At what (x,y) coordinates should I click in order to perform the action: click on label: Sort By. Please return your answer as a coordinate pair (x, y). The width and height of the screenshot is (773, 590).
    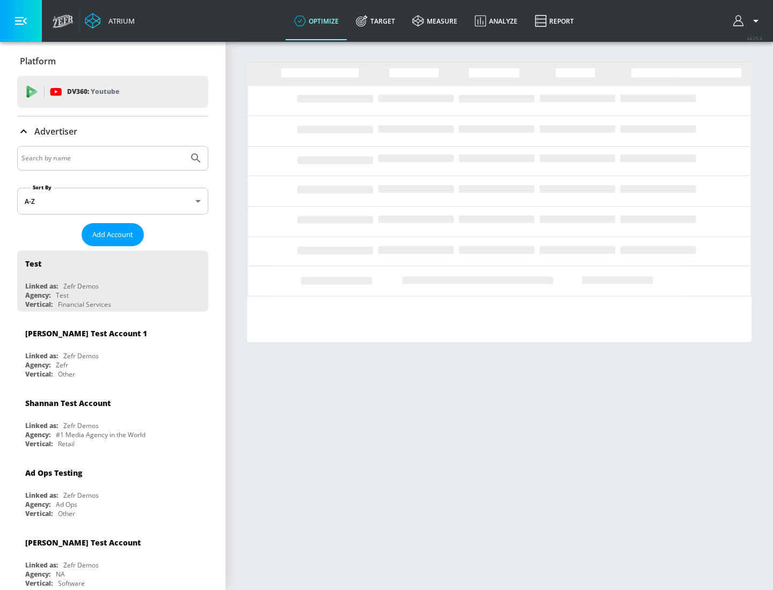
    Looking at the image, I should click on (42, 187).